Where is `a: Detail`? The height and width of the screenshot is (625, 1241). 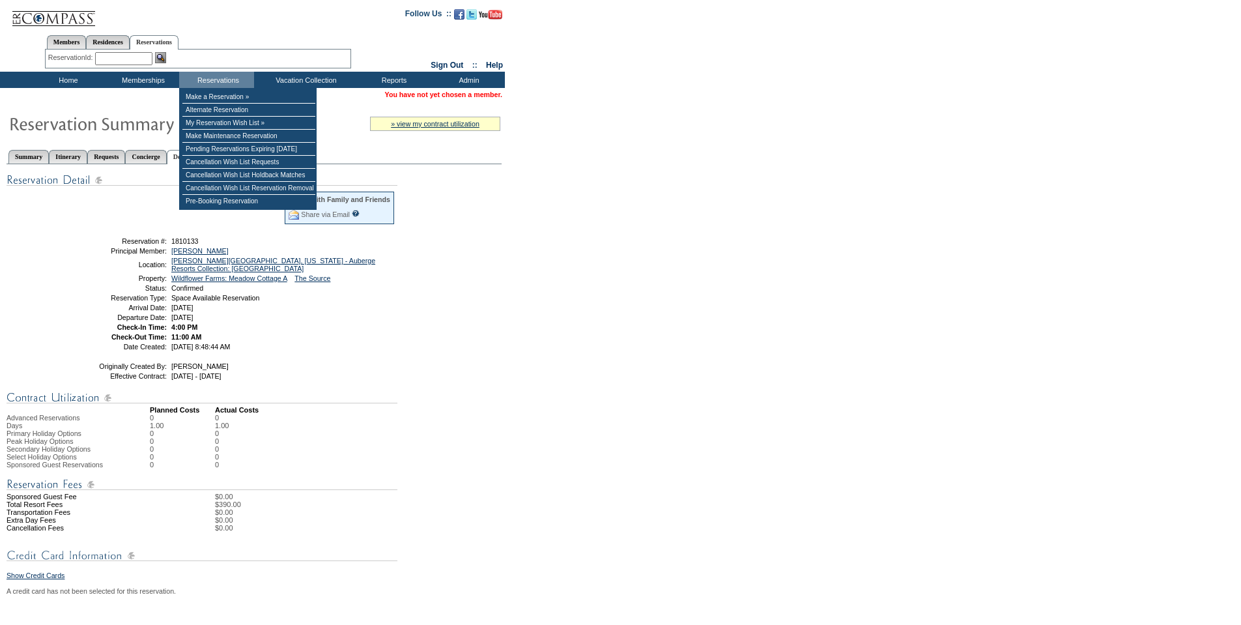
a: Detail is located at coordinates (182, 157).